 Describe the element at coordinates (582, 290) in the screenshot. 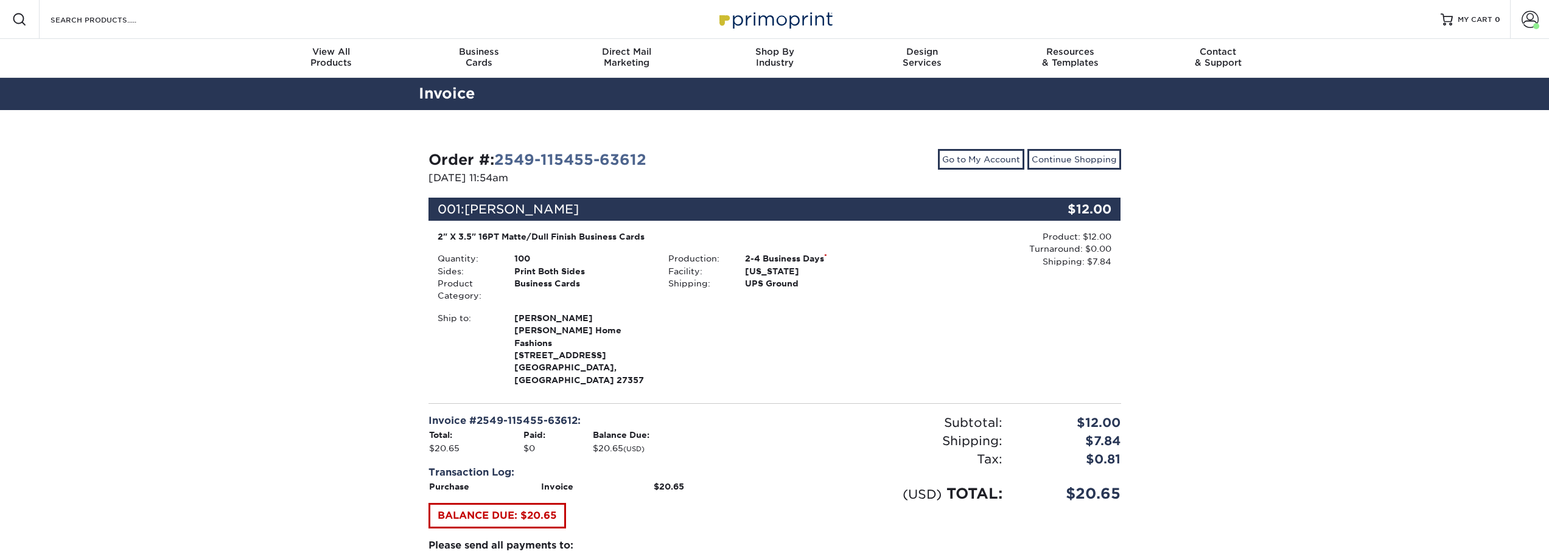

I see `div: Business Cards` at that location.